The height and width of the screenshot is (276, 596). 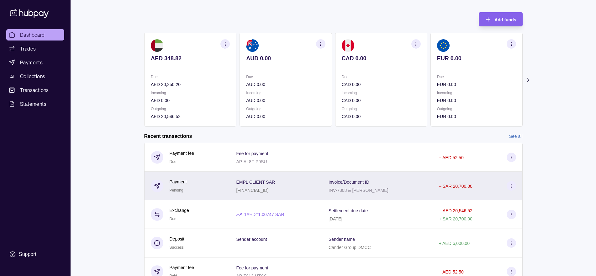 I want to click on a: Payments, so click(x=35, y=62).